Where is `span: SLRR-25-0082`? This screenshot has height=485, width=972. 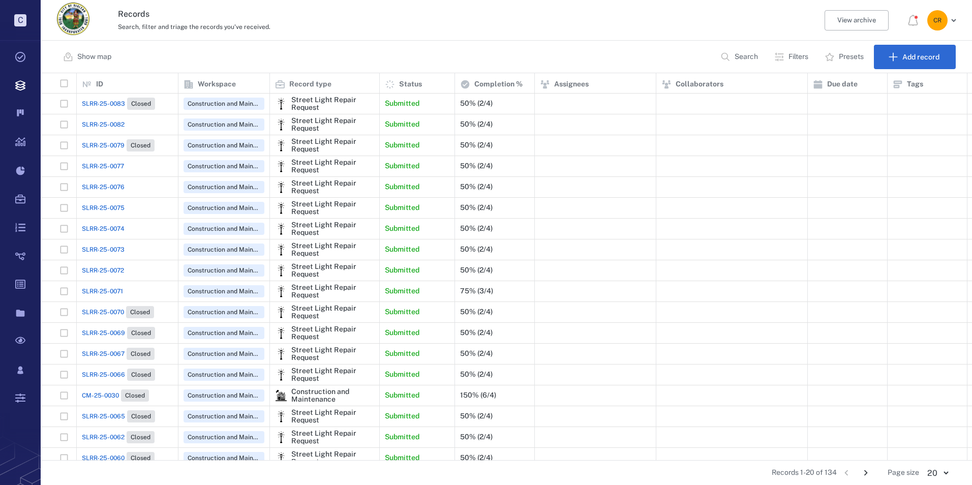
span: SLRR-25-0082 is located at coordinates (103, 125).